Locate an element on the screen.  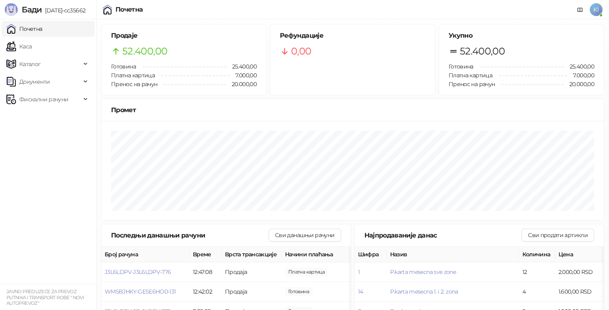
div: Последњи данашњи рачуни is located at coordinates (190, 235).